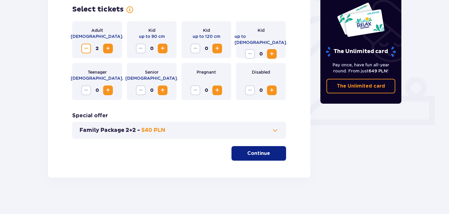  I want to click on button: Continue, so click(259, 153).